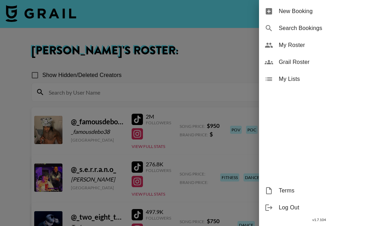 This screenshot has width=379, height=226. Describe the element at coordinates (319, 62) in the screenshot. I see `div: Grail Roster` at that location.